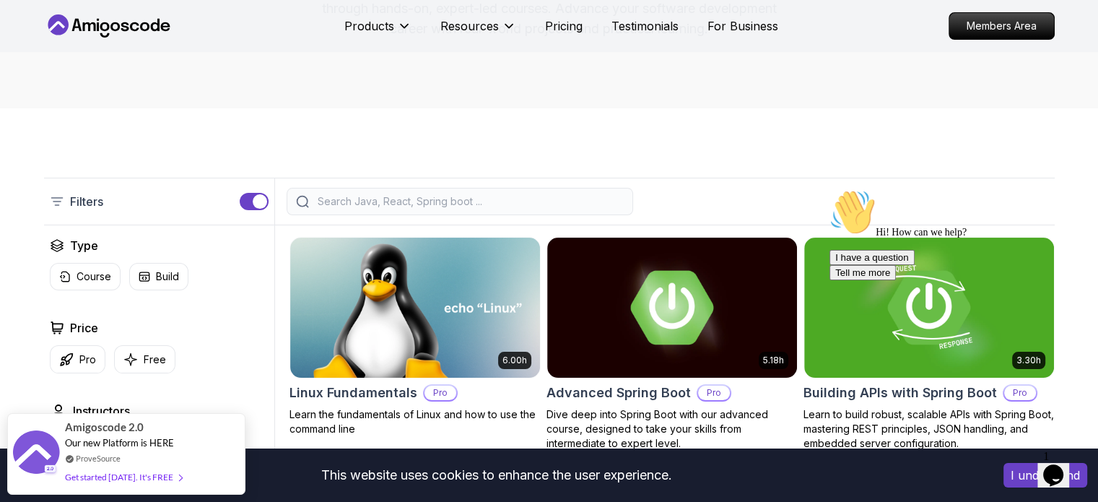 The height and width of the screenshot is (502, 1098). Describe the element at coordinates (36, 453) in the screenshot. I see `img: provesource social proof notification image` at that location.